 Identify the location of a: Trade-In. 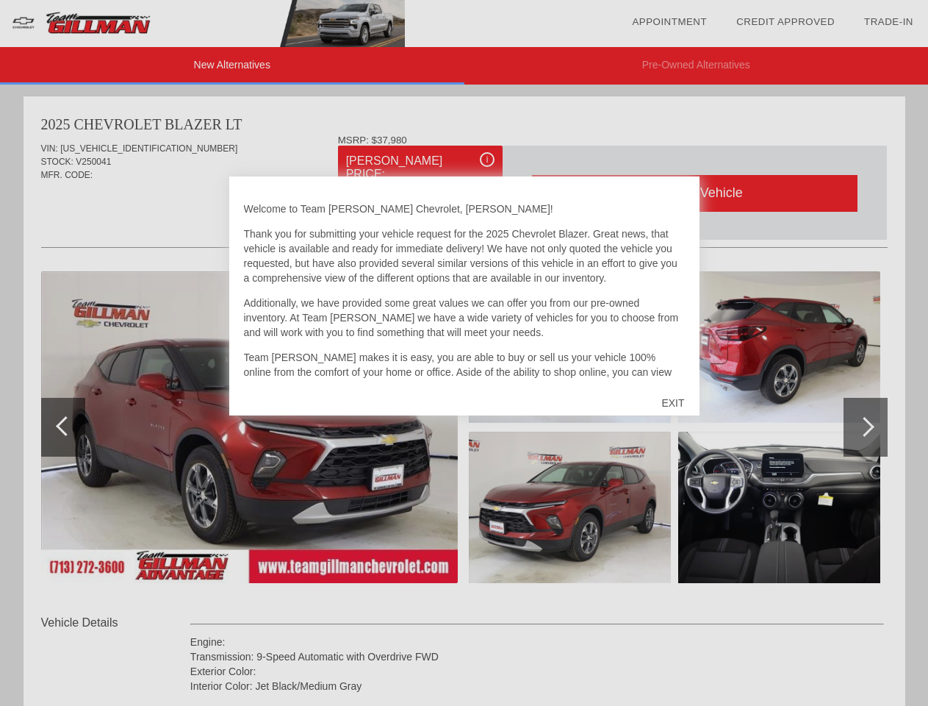
(889, 21).